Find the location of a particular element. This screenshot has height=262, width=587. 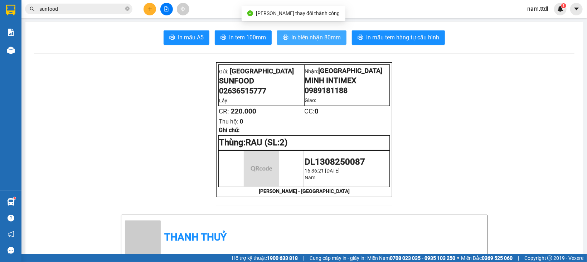

span: In mẫu A5 is located at coordinates (191, 37).